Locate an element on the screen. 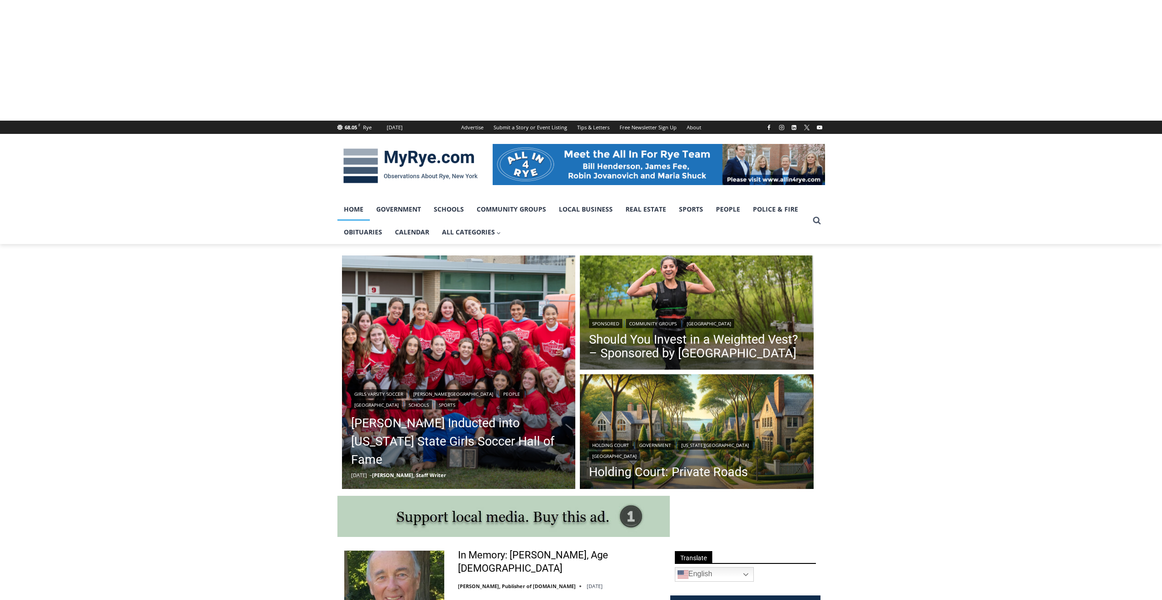 The width and height of the screenshot is (1162, 600). img: All in for Rye is located at coordinates (659, 164).